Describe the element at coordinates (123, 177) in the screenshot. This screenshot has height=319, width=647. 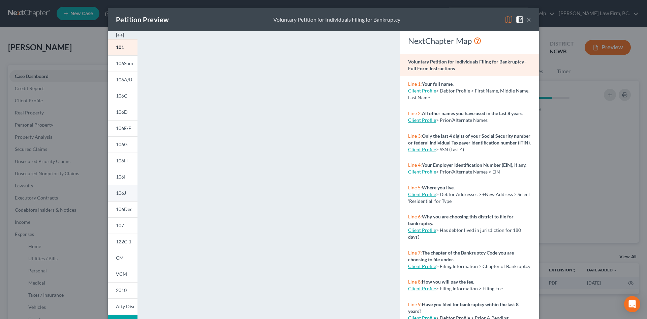
I see `a: 106I` at that location.